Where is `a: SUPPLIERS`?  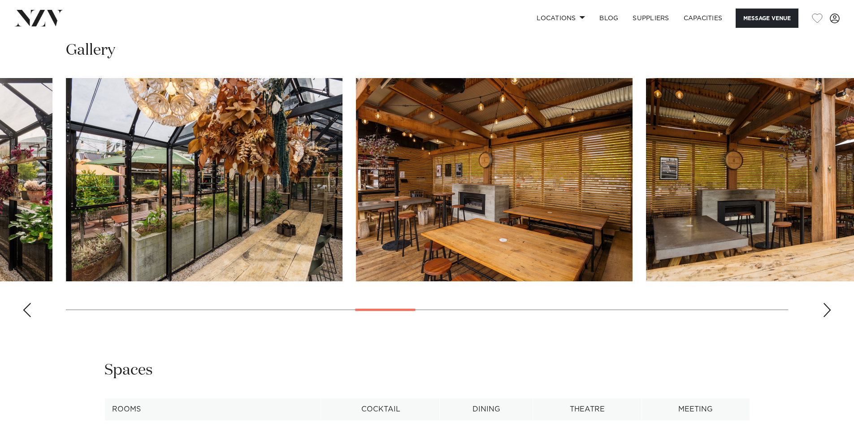
a: SUPPLIERS is located at coordinates (650, 18).